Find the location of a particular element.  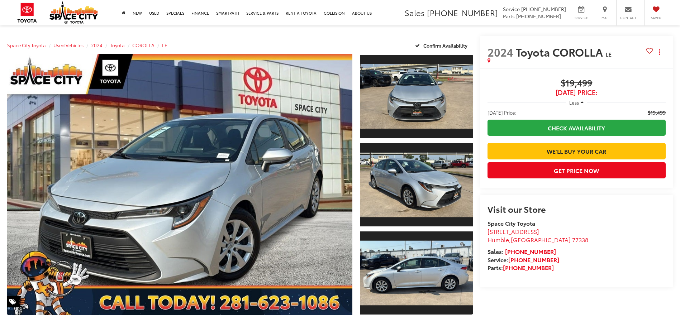

a: LE is located at coordinates (164, 45).